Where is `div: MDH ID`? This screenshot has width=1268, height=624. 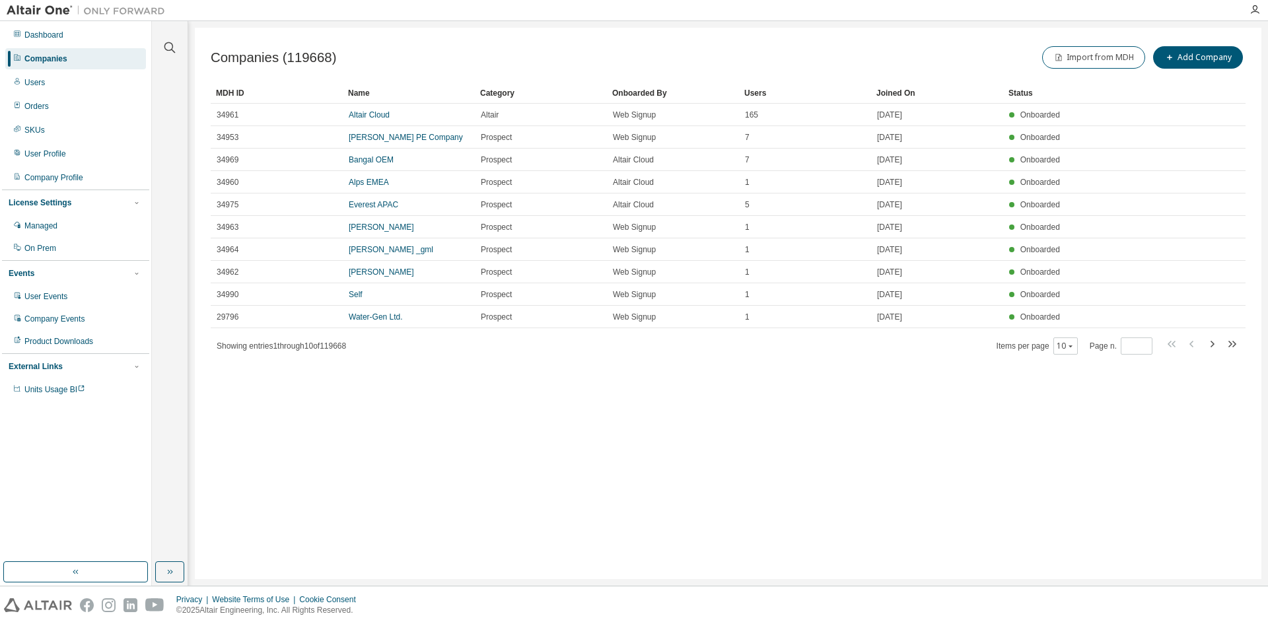
div: MDH ID is located at coordinates (277, 93).